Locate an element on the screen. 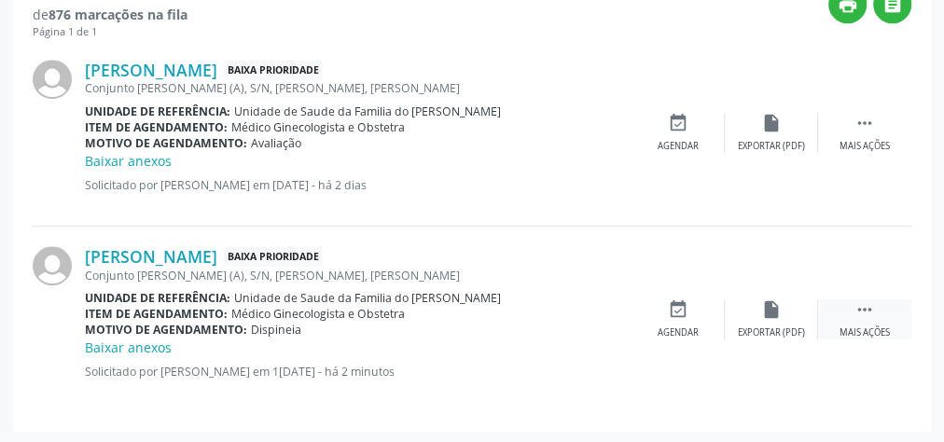  div: de is located at coordinates (110, 14).